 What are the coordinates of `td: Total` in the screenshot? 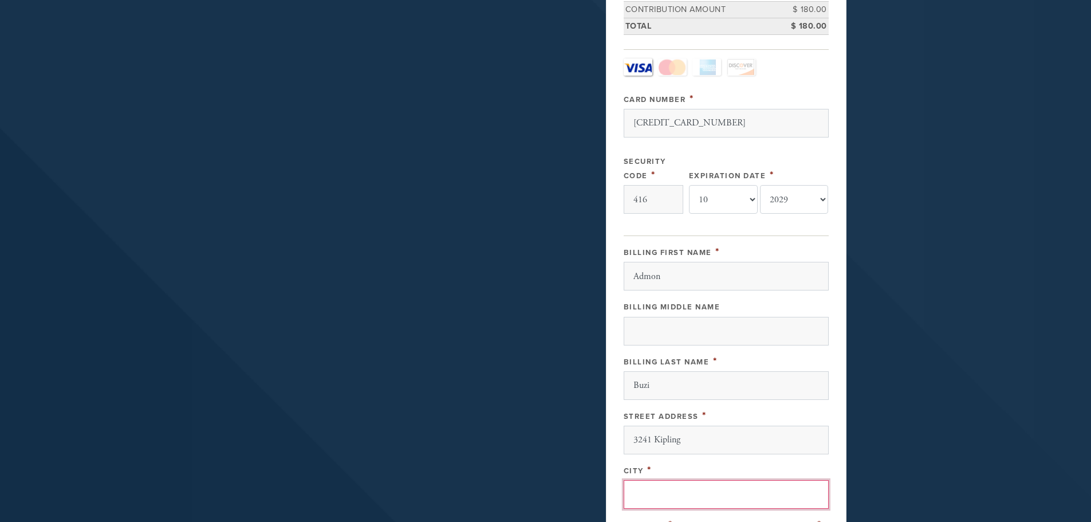 It's located at (701, 26).